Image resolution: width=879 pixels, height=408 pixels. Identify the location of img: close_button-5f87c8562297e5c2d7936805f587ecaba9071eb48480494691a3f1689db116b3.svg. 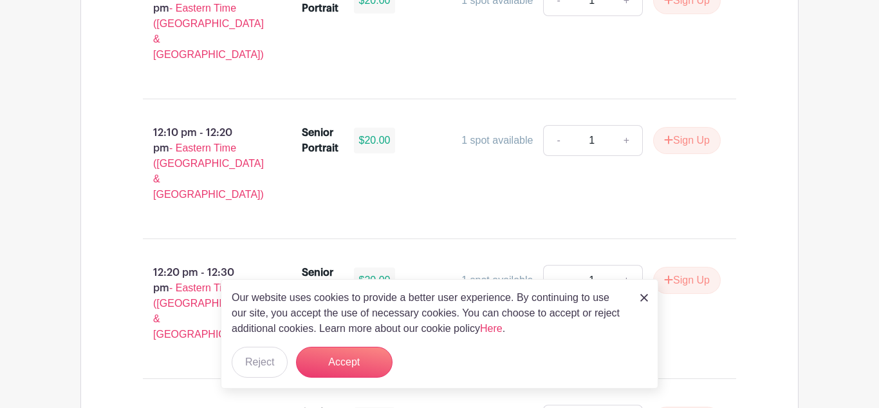
(644, 297).